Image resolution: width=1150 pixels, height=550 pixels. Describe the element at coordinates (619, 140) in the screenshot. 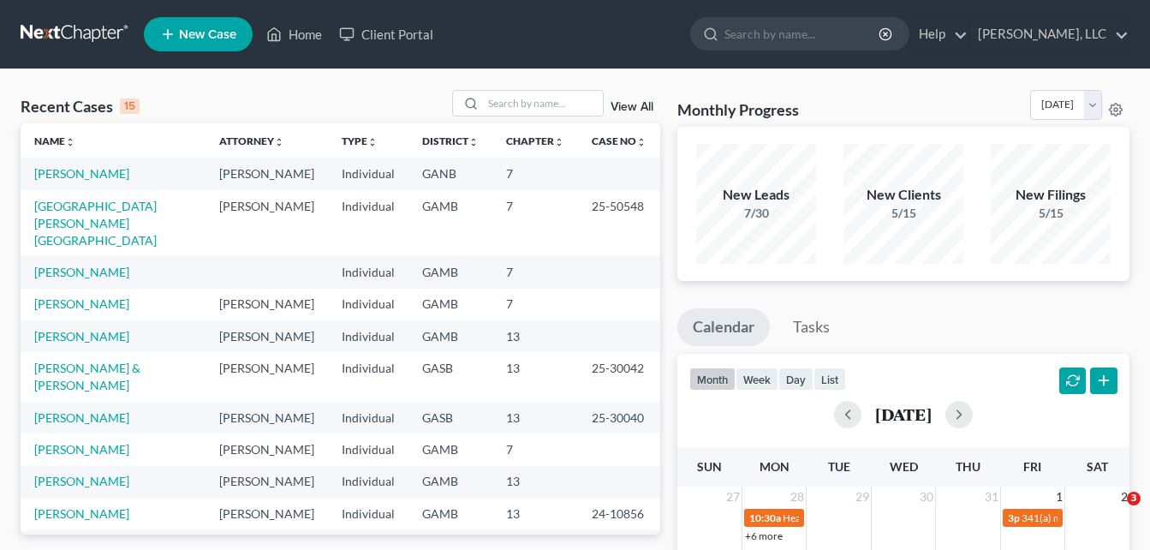

I see `a: Case Nounfold_more` at that location.